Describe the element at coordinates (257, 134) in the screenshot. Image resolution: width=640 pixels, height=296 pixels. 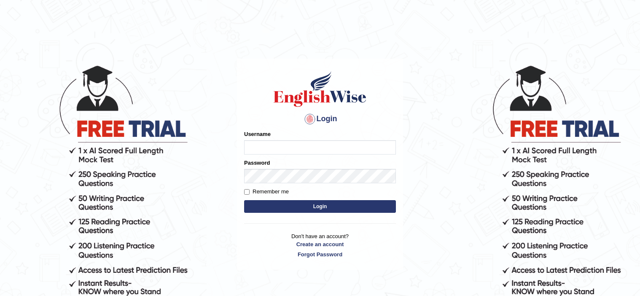
I see `label: Username` at that location.